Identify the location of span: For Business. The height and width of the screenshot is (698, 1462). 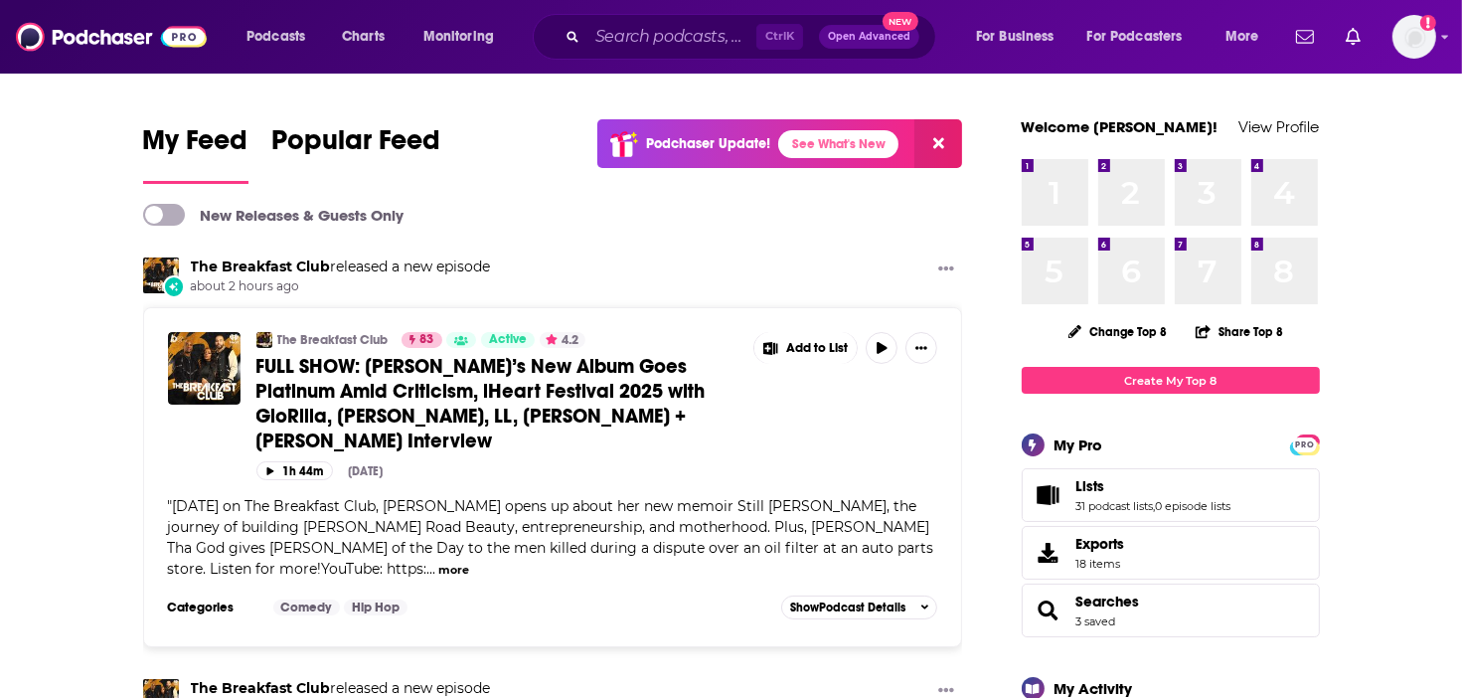
(1015, 37).